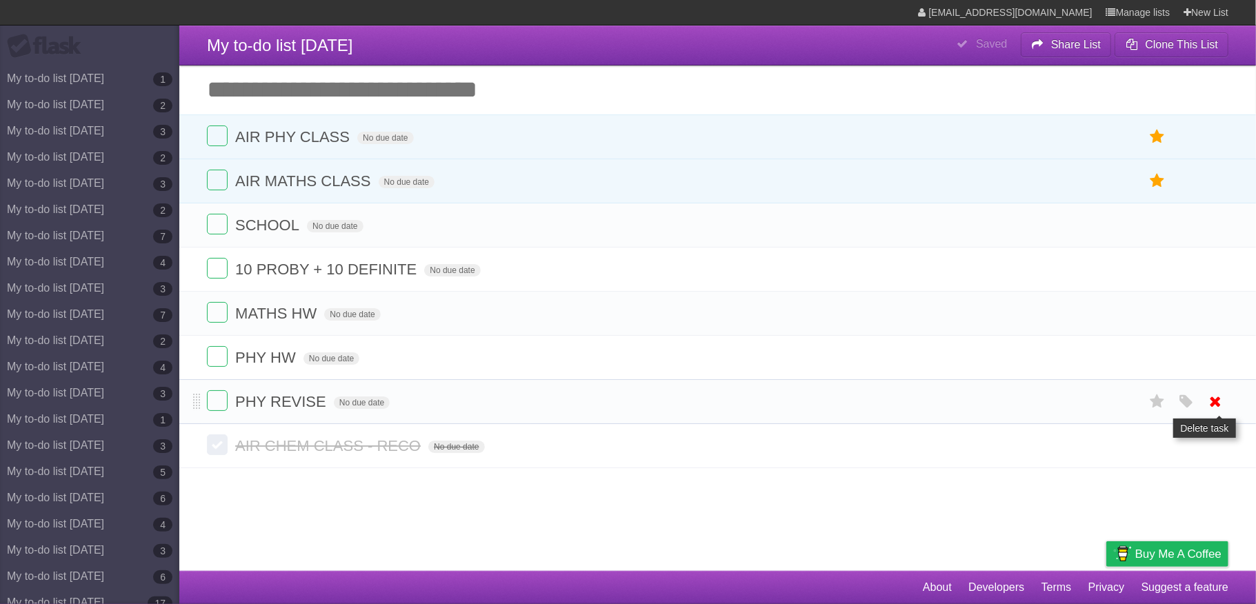  What do you see at coordinates (304, 181) in the screenshot?
I see `span: AIR MATHS CLASS` at bounding box center [304, 181].